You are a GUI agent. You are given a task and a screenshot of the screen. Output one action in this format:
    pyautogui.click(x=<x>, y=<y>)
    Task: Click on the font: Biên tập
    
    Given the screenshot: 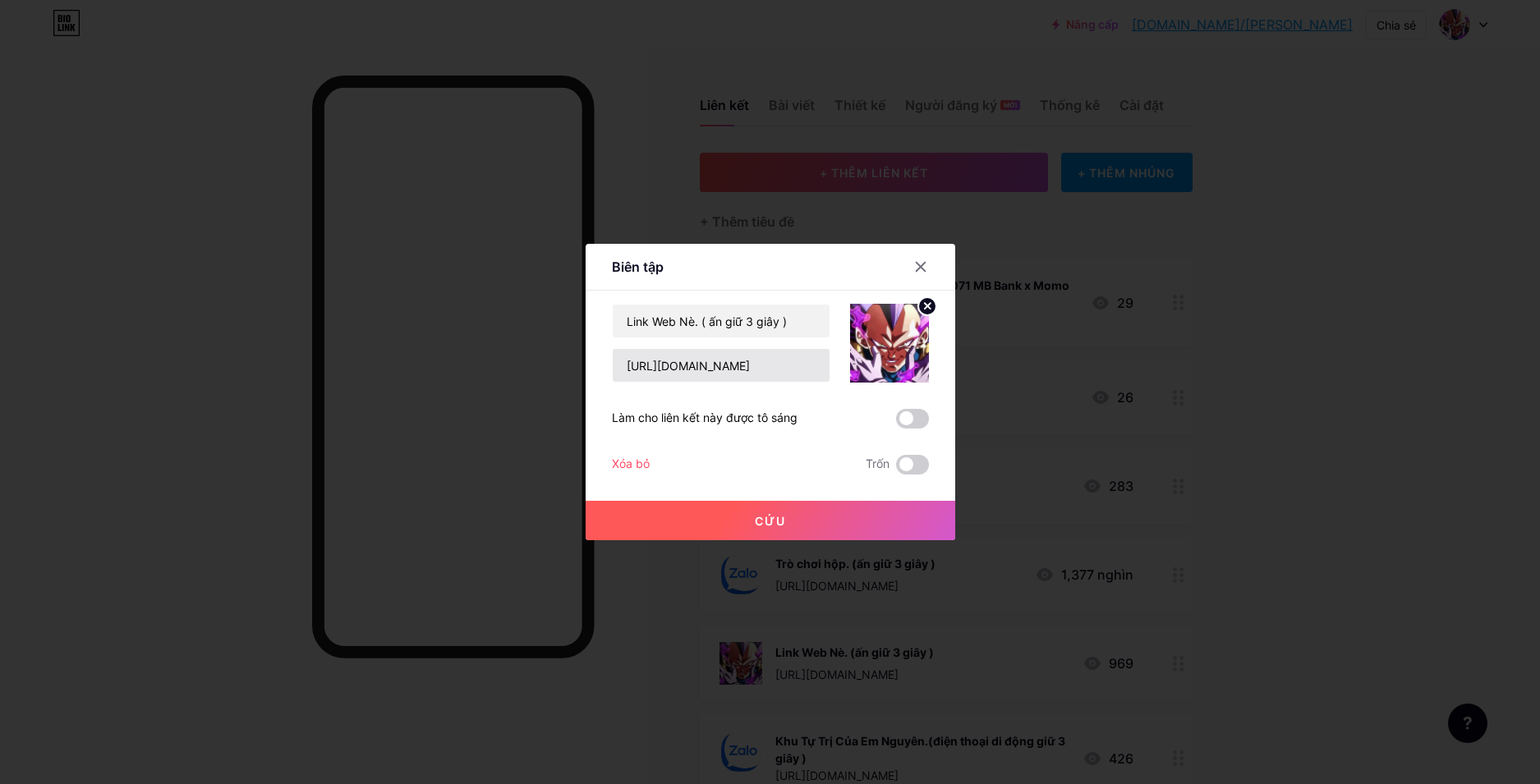 What is the action you would take?
    pyautogui.click(x=638, y=267)
    